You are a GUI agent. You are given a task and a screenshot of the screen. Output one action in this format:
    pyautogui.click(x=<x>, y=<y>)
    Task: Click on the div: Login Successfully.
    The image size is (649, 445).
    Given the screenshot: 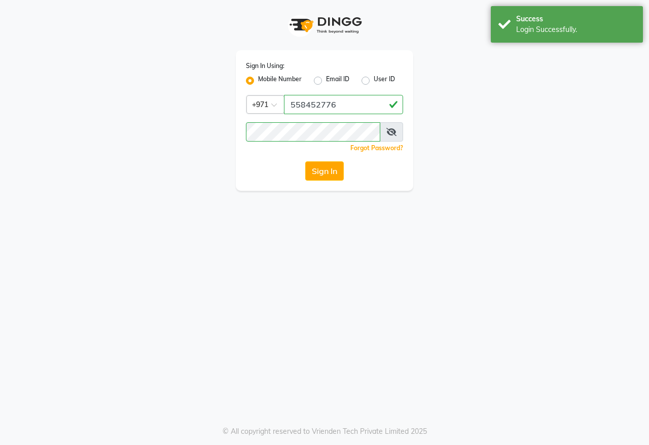 What is the action you would take?
    pyautogui.click(x=576, y=29)
    